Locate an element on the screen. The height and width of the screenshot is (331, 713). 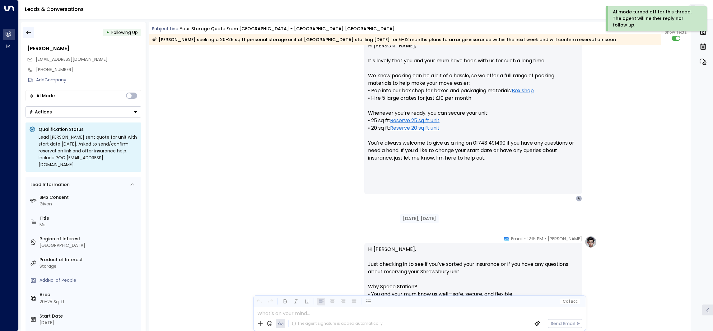
div: AI Mode is located at coordinates (45, 96).